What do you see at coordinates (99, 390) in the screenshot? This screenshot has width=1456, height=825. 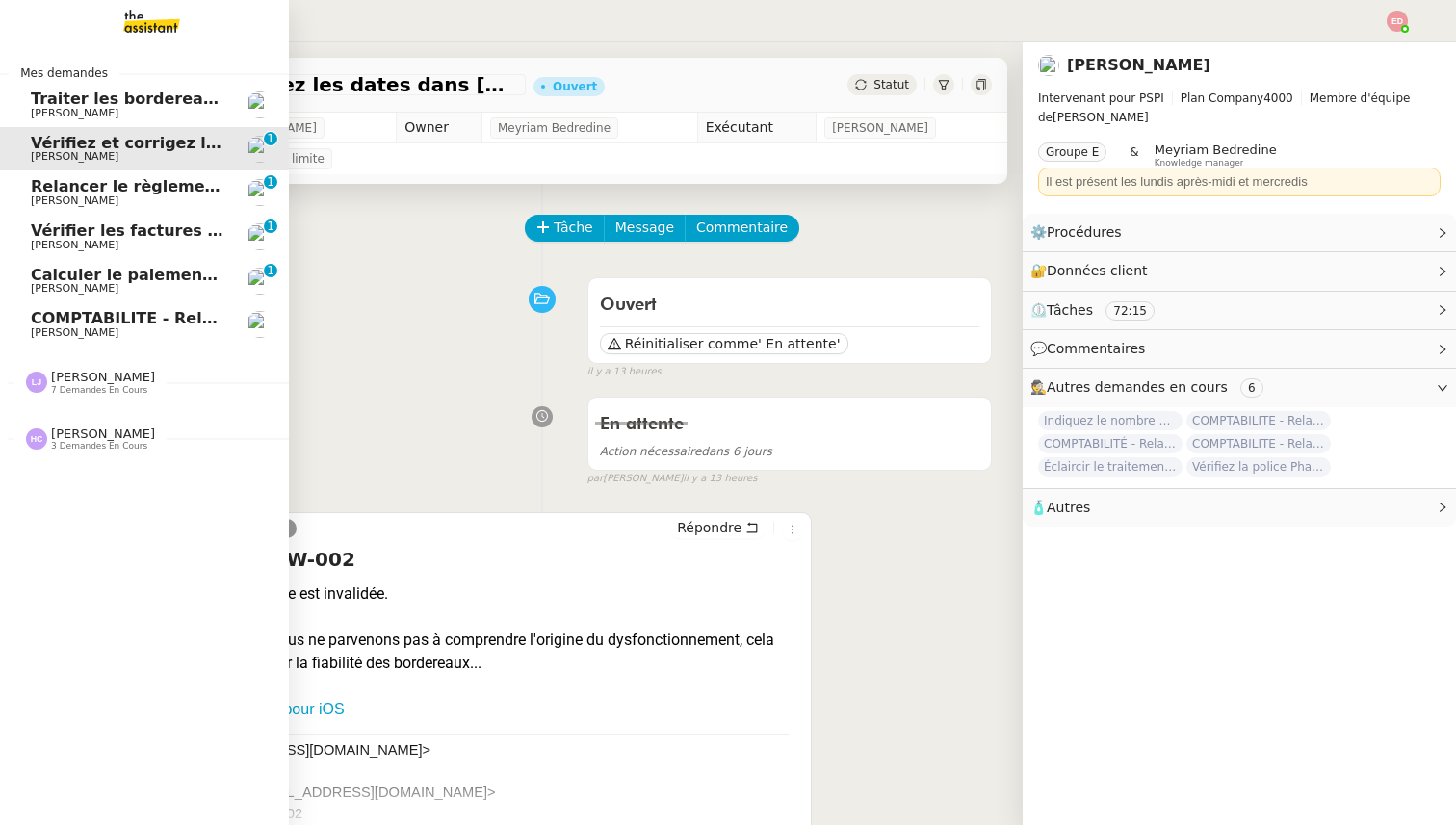 I see `span: 7 demandes en cours` at bounding box center [99, 390].